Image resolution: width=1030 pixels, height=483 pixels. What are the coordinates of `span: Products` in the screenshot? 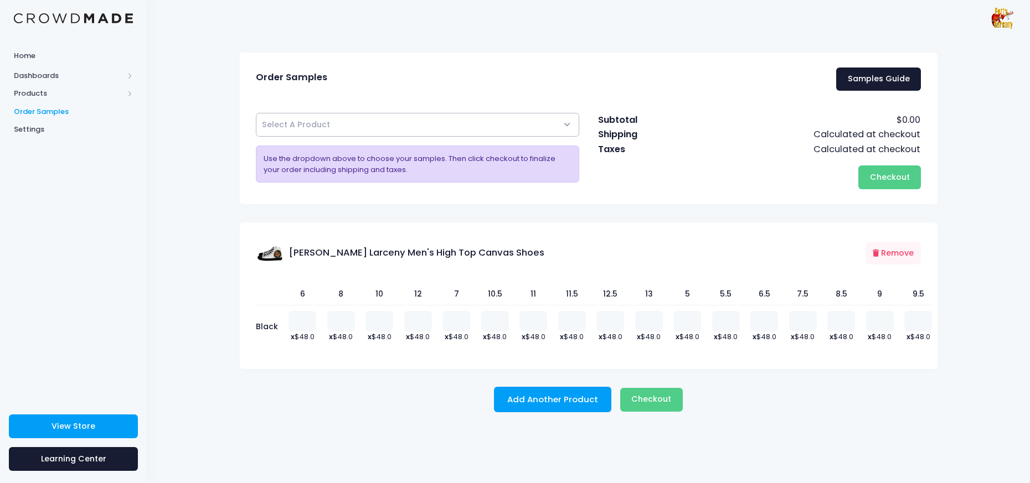 It's located at (69, 94).